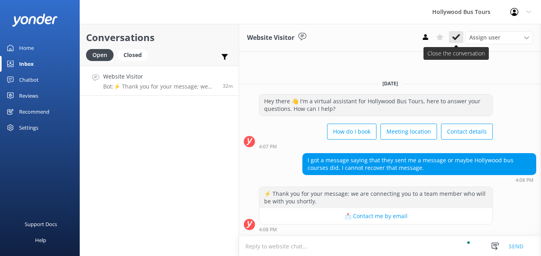  Describe the element at coordinates (227, 86) in the screenshot. I see `span: Sep 01 2025 04:08pm (UTC -07:00) America/Tijuana` at that location.